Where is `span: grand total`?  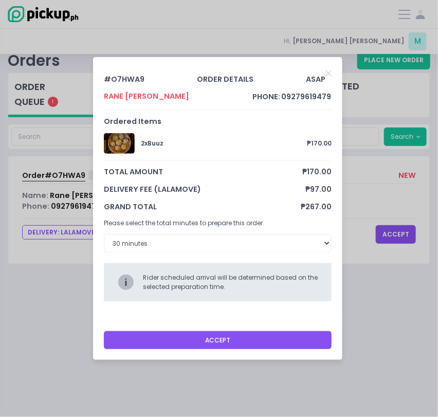 span: grand total is located at coordinates (202, 207).